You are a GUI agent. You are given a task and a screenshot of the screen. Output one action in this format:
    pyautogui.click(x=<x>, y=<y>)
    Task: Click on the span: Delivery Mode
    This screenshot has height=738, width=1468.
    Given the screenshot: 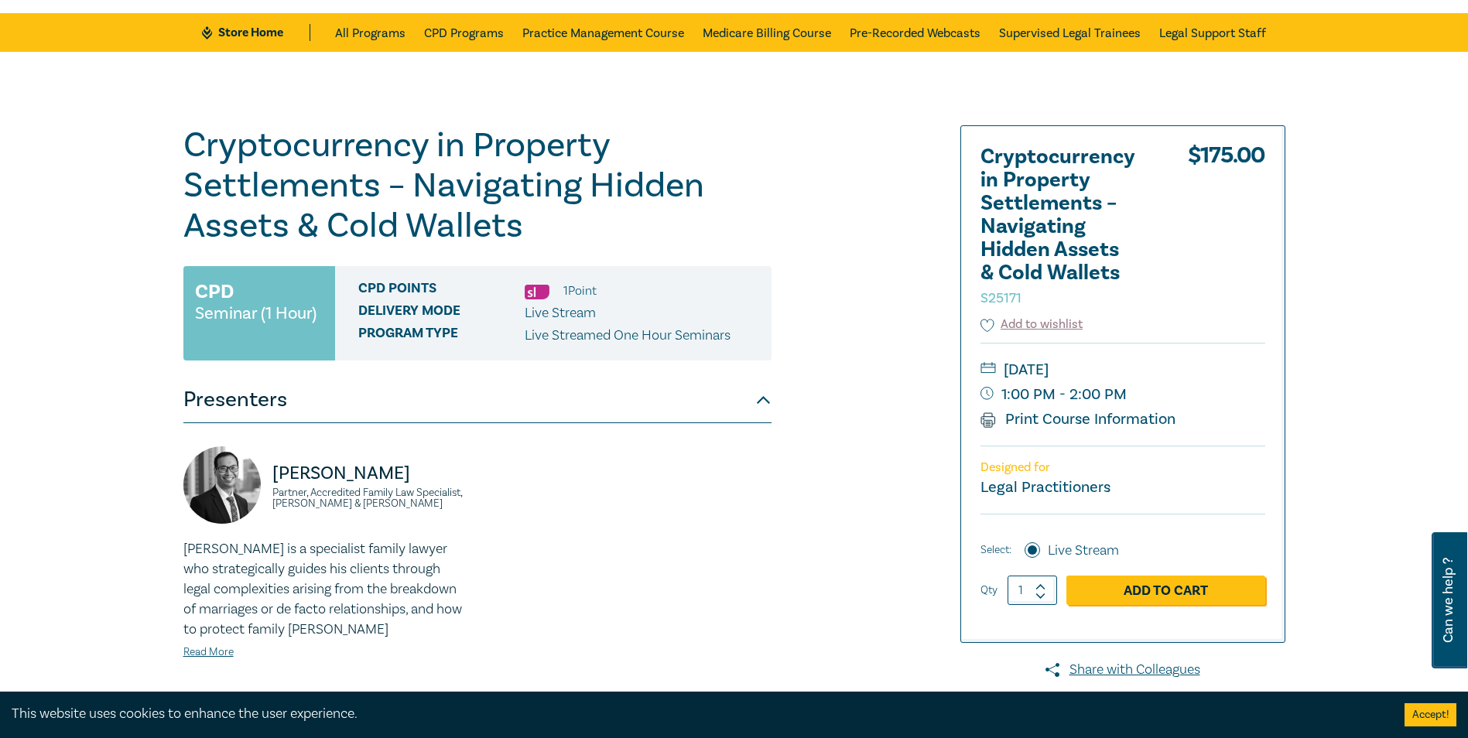 What is the action you would take?
    pyautogui.click(x=441, y=313)
    